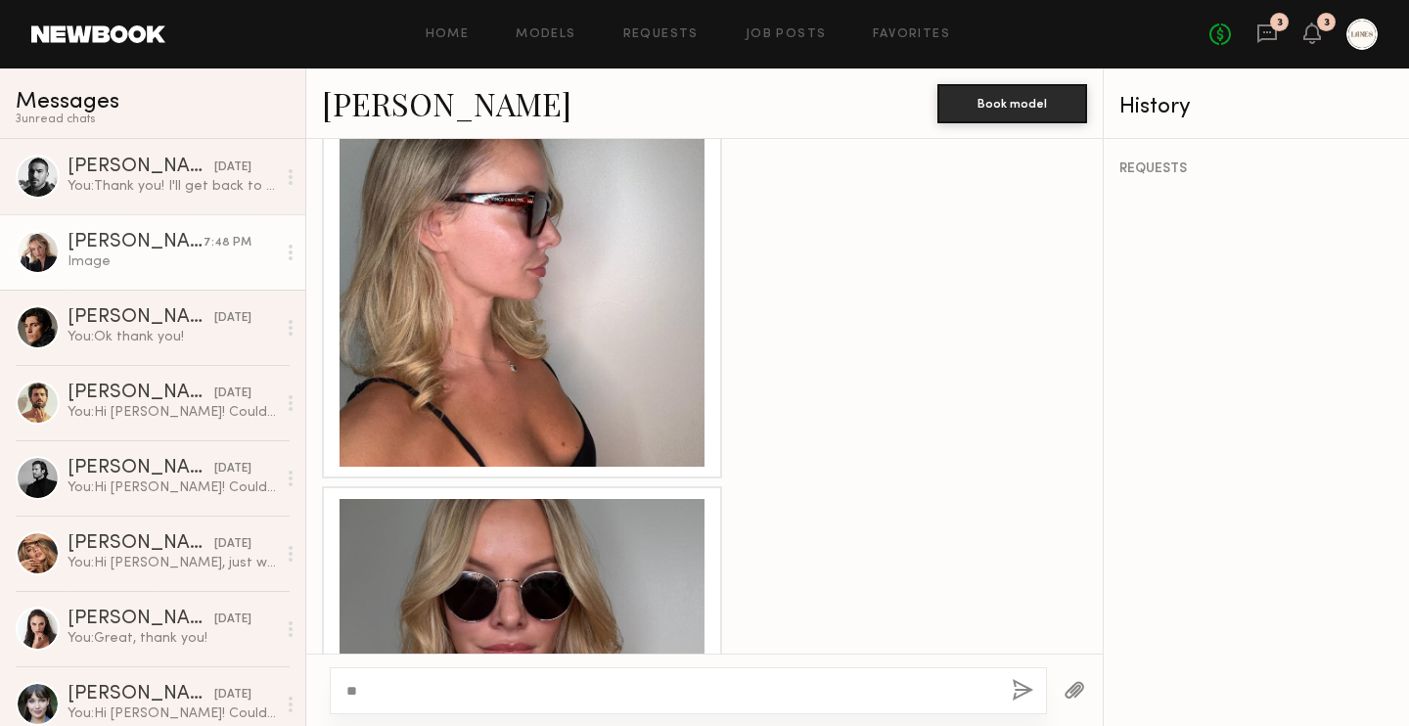 The image size is (1409, 726). What do you see at coordinates (786, 34) in the screenshot?
I see `a: Job Posts` at bounding box center [786, 34].